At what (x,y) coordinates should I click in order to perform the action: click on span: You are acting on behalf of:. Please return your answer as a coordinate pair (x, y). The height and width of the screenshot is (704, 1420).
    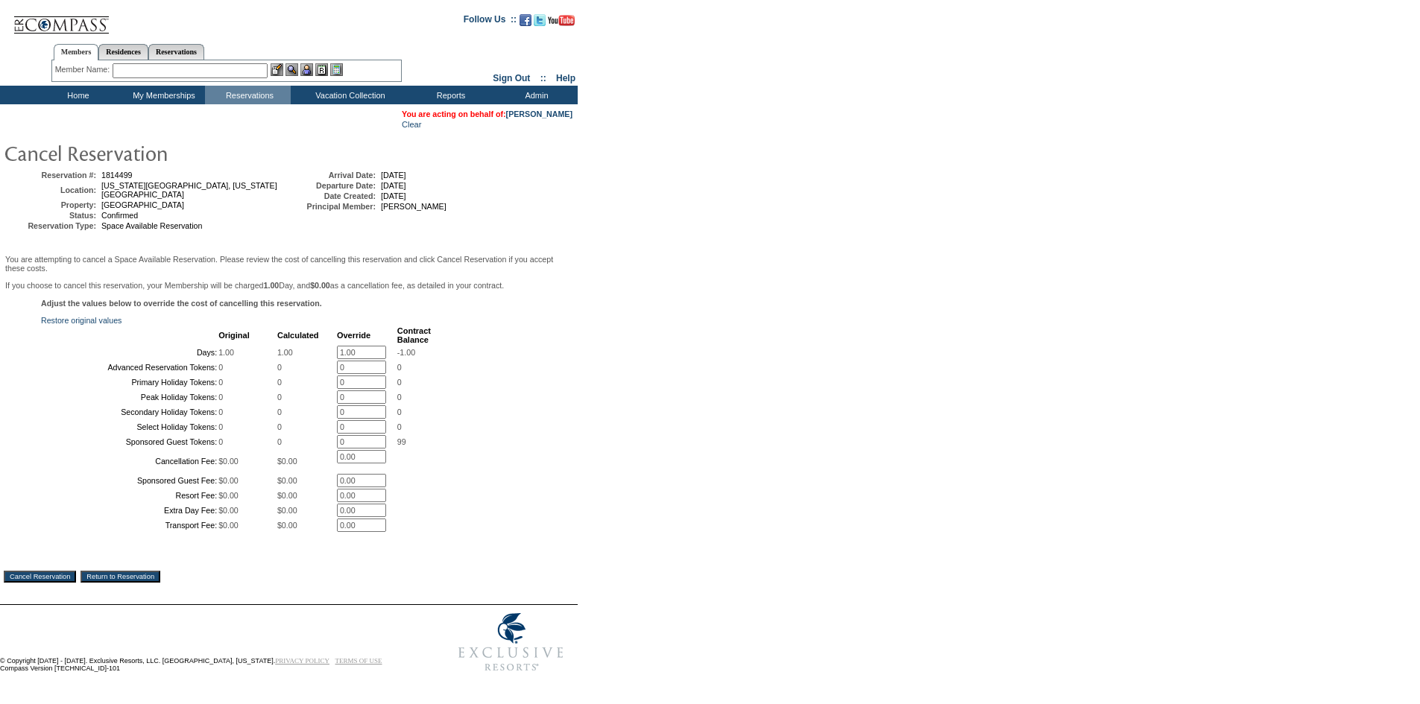
    Looking at the image, I should click on (487, 114).